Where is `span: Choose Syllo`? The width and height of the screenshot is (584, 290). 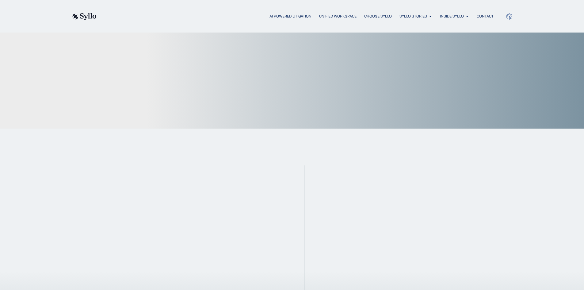 span: Choose Syllo is located at coordinates (378, 16).